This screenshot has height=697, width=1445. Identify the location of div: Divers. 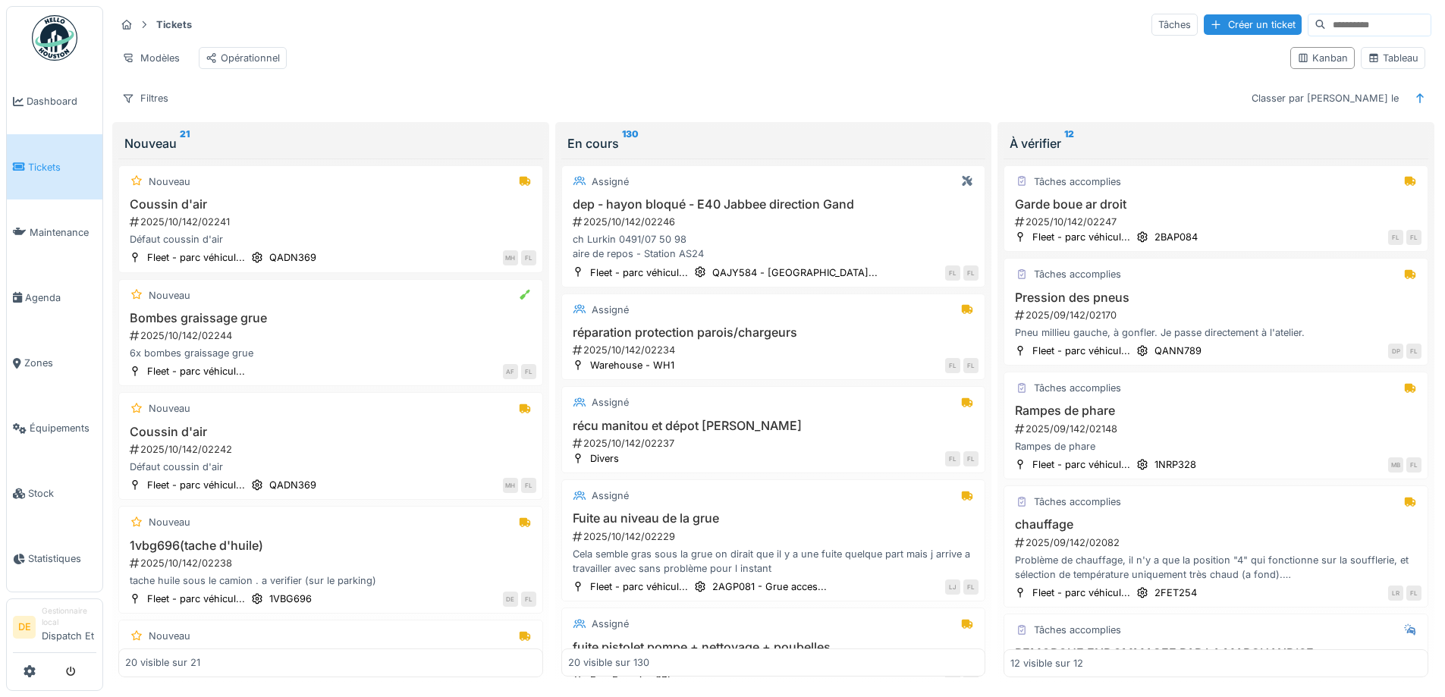
(605, 458).